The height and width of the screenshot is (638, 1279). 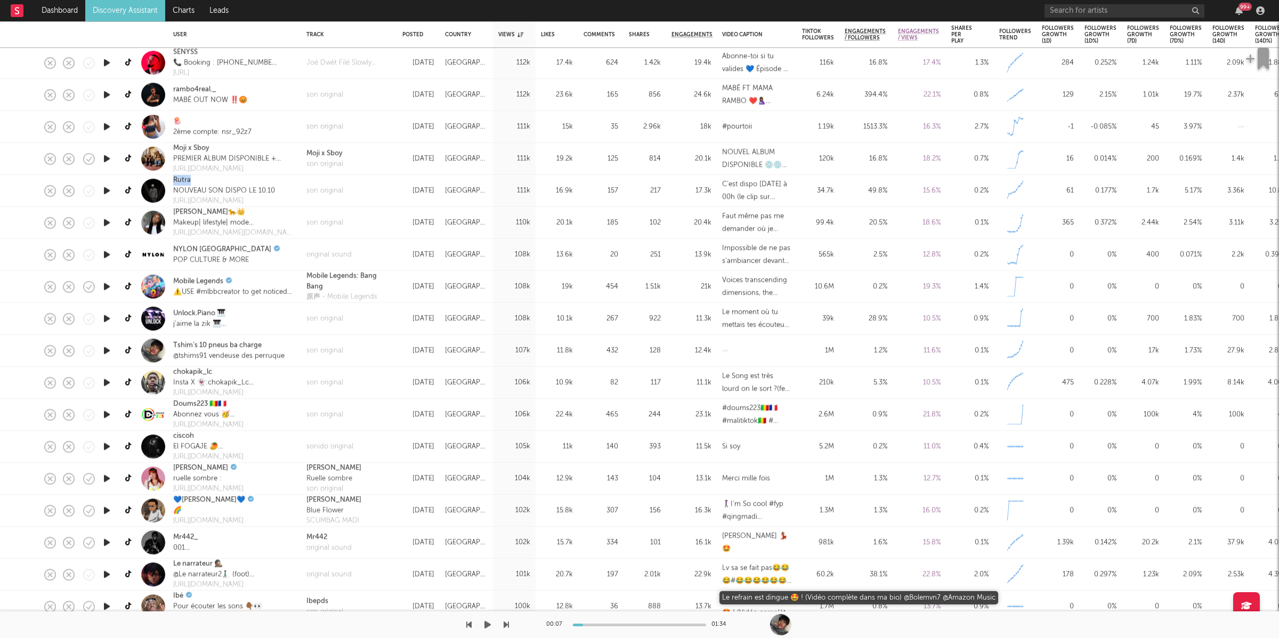 What do you see at coordinates (1186, 287) in the screenshot?
I see `div: 0 %` at bounding box center [1186, 287].